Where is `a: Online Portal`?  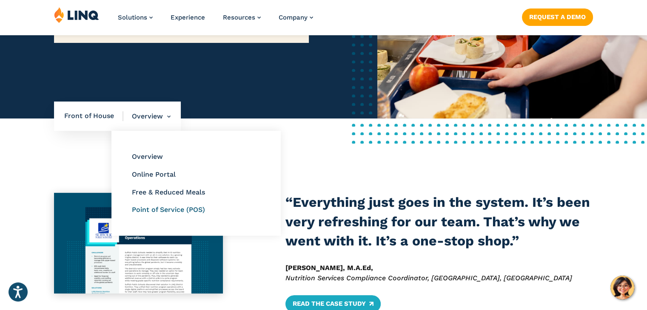 a: Online Portal is located at coordinates (153, 174).